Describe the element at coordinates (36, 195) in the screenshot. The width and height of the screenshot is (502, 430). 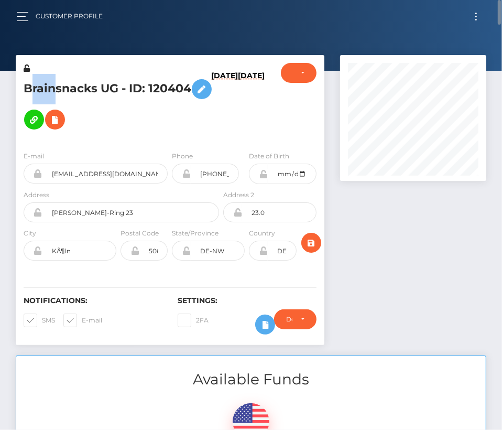
I see `label: Address` at that location.